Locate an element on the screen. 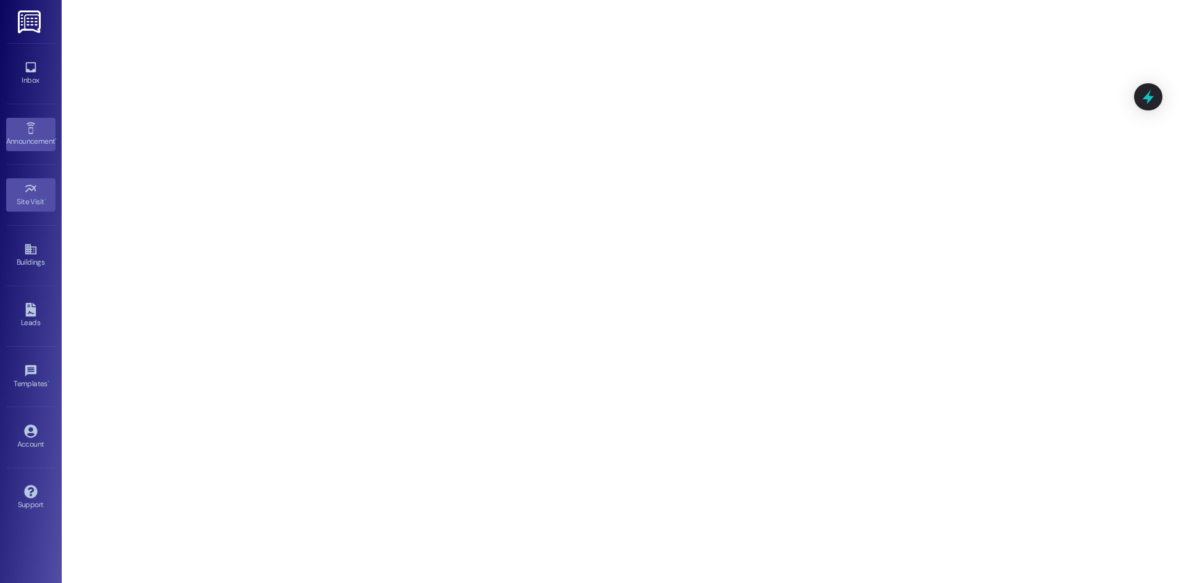 This screenshot has height=583, width=1184. a: Account is located at coordinates (31, 437).